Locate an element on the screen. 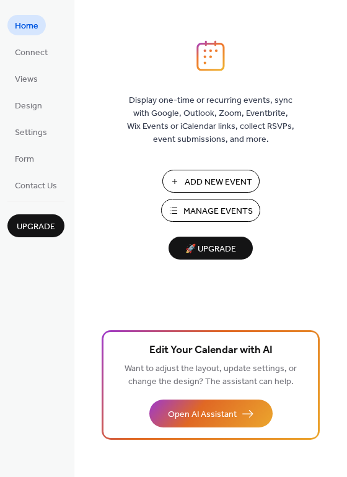 Image resolution: width=347 pixels, height=477 pixels. span: Display one-time or recurring events, sync with Google, Outlook, Zoom, Eventbrite, Wix Events or ... is located at coordinates (210, 120).